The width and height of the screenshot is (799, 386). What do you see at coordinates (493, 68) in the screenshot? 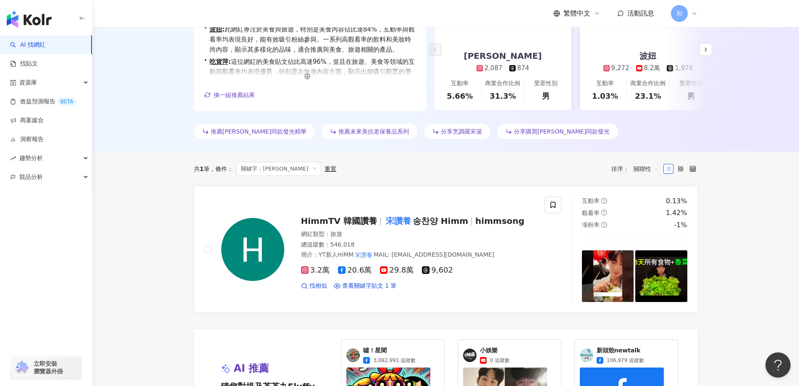
I see `div: 2,087` at bounding box center [493, 68].